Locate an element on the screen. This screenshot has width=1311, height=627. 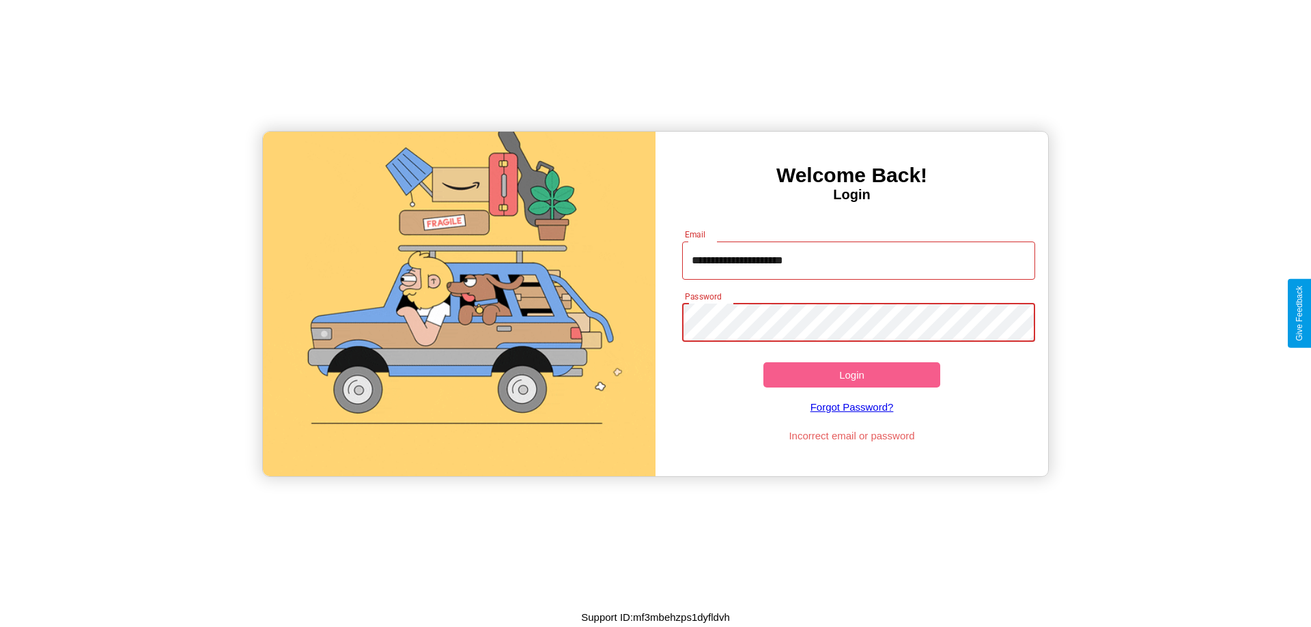
div: Give Feedback is located at coordinates (1299, 313).